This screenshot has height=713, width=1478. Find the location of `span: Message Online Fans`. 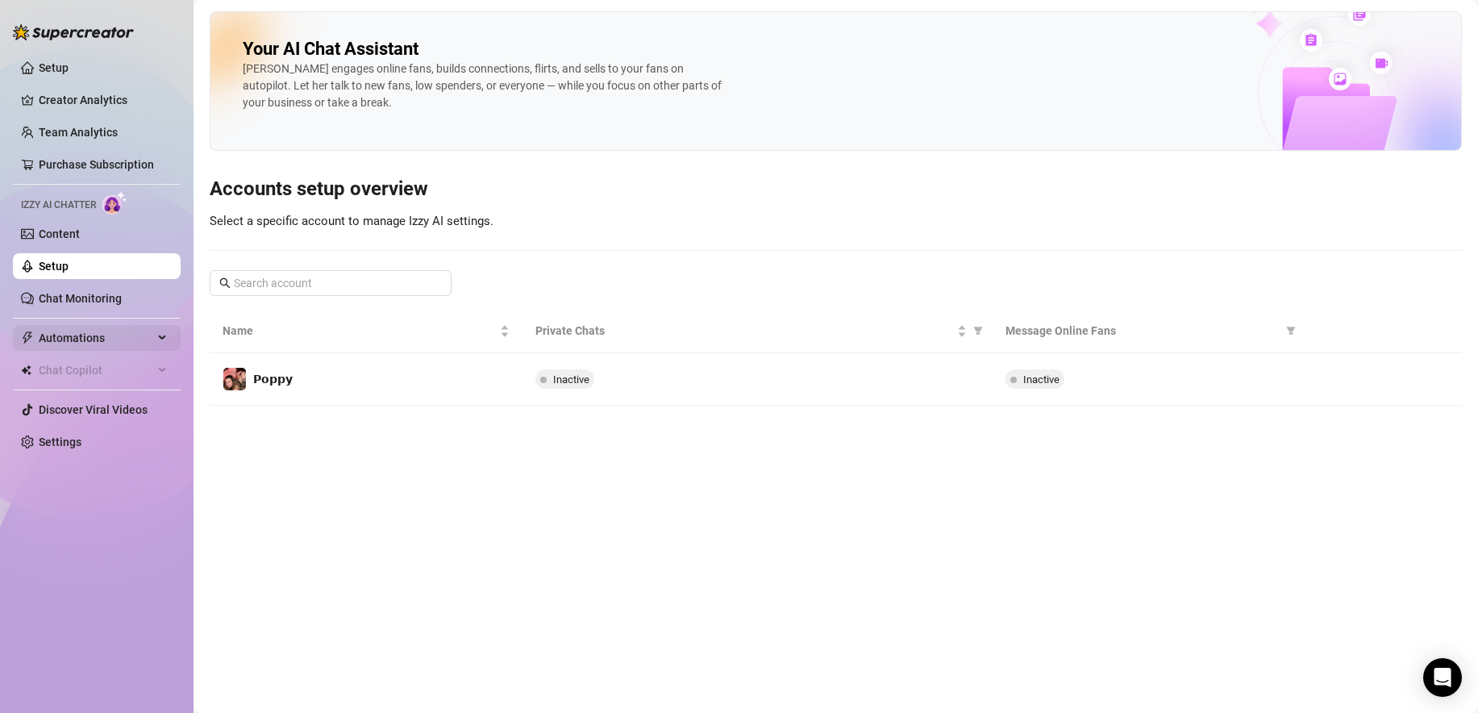

span: Message Online Fans is located at coordinates (1142, 331).